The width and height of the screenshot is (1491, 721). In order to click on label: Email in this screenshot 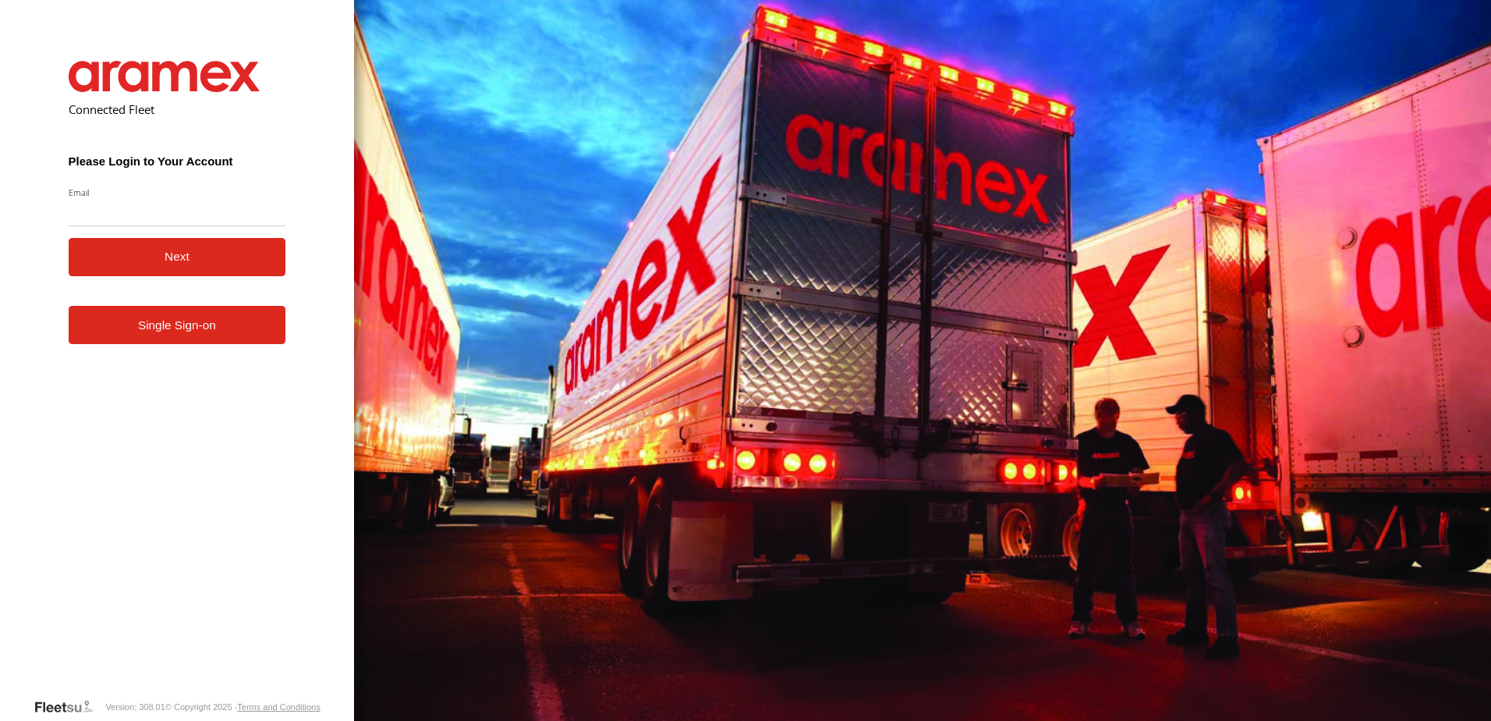, I will do `click(177, 192)`.